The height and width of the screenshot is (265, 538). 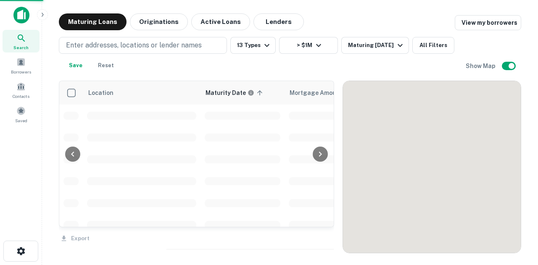 I want to click on button: Originations, so click(x=159, y=22).